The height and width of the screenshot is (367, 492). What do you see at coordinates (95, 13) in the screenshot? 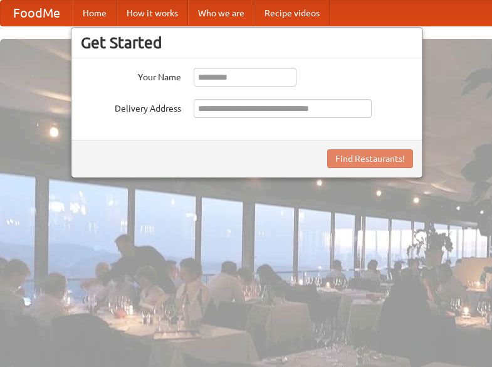
I see `a: Home` at bounding box center [95, 13].